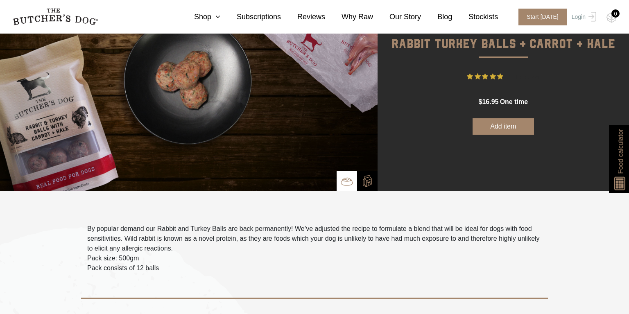 Image resolution: width=629 pixels, height=314 pixels. Describe the element at coordinates (514, 102) in the screenshot. I see `span: one time` at that location.